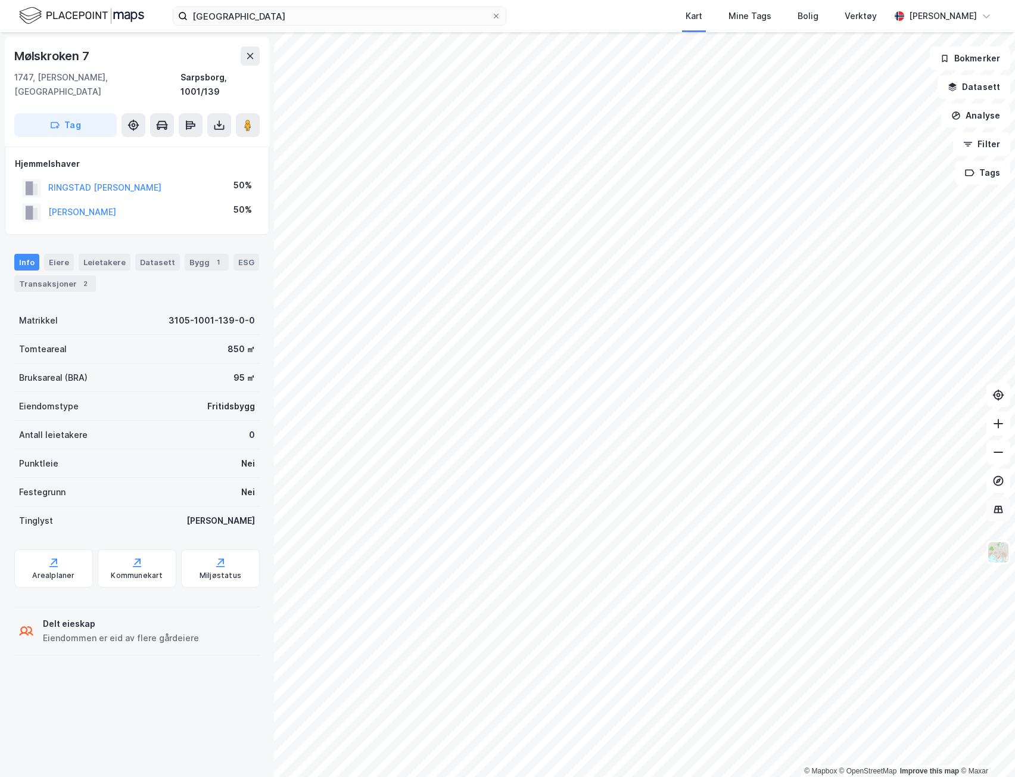 Image resolution: width=1015 pixels, height=777 pixels. What do you see at coordinates (861, 16) in the screenshot?
I see `div: Verktøy` at bounding box center [861, 16].